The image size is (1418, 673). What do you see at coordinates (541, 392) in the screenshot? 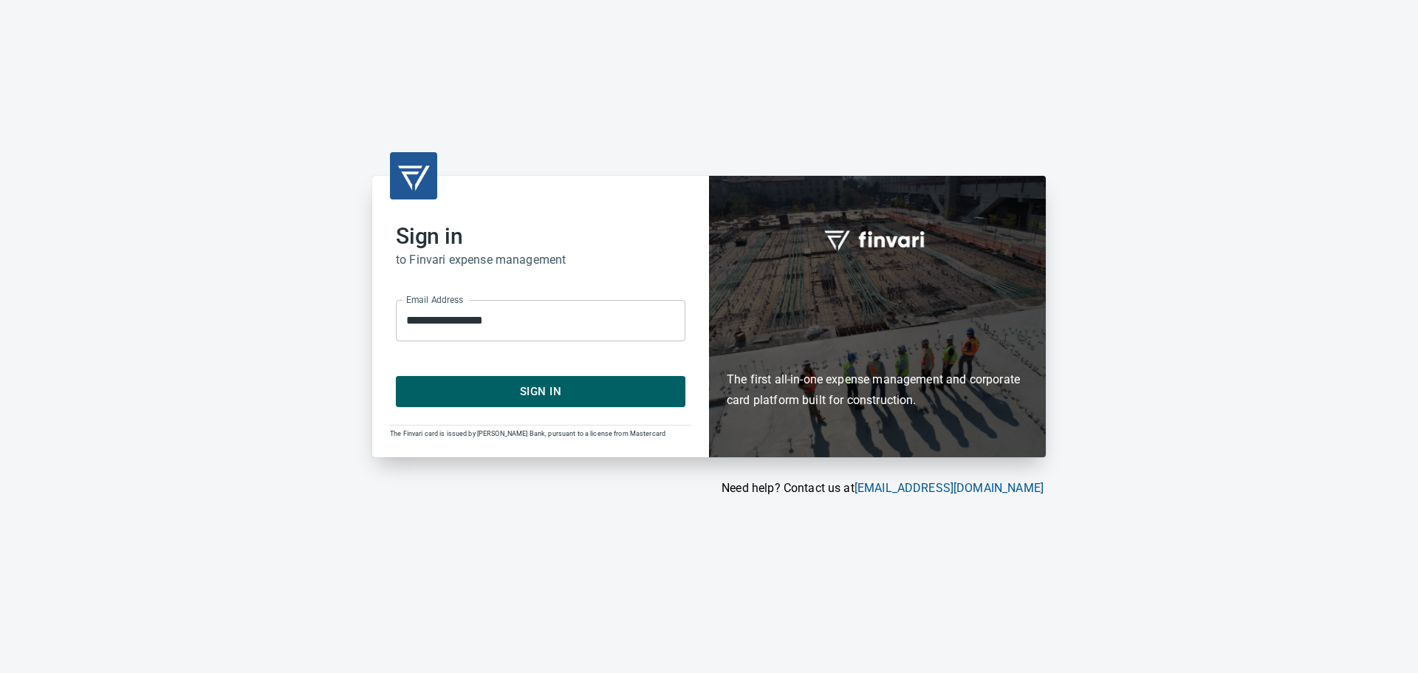
I see `span: Sign In` at bounding box center [541, 392].